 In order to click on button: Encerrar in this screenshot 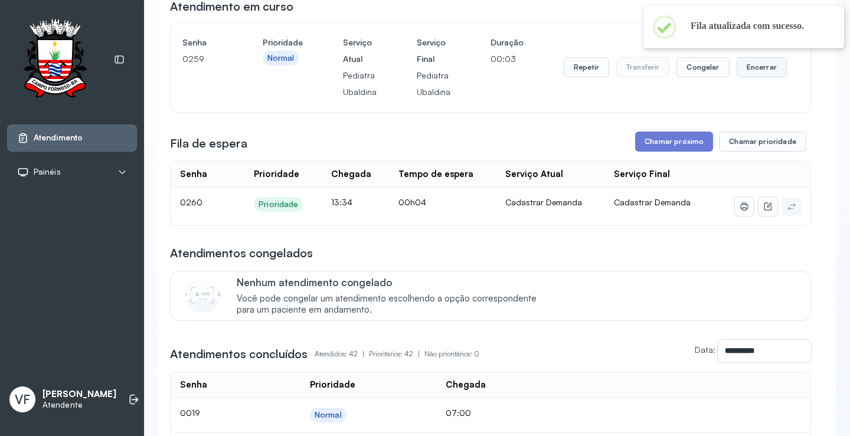, I will do `click(762, 67)`.